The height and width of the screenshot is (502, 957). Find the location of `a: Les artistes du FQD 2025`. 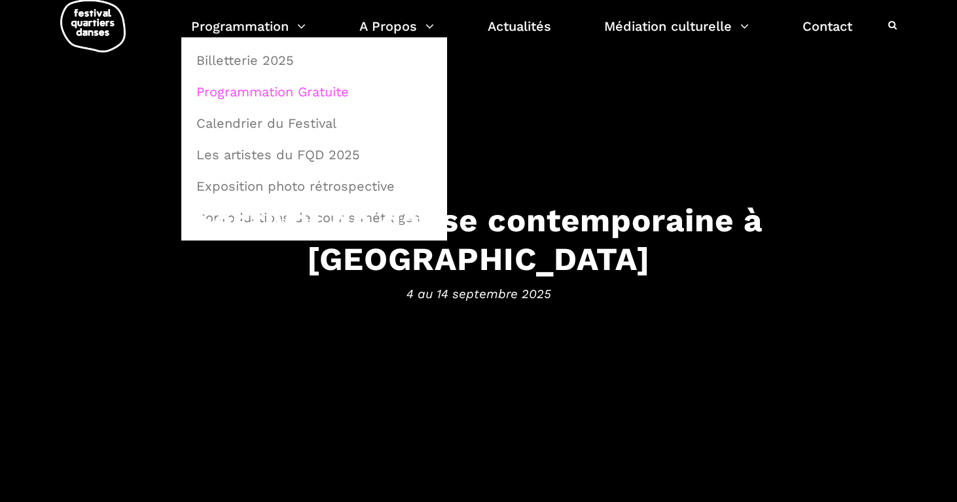

a: Les artistes du FQD 2025 is located at coordinates (314, 155).